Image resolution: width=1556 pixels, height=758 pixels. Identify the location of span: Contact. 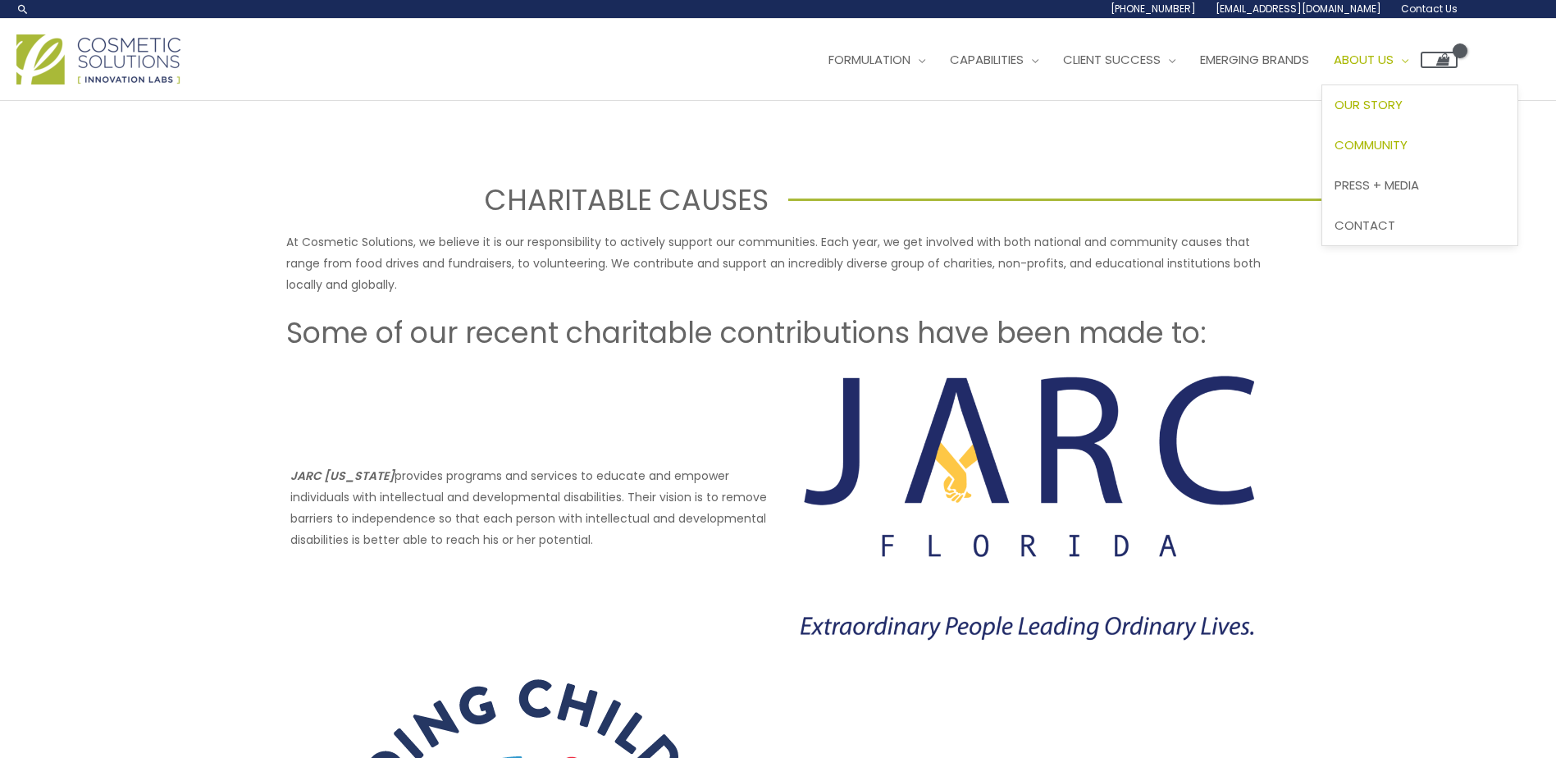
(1365, 225).